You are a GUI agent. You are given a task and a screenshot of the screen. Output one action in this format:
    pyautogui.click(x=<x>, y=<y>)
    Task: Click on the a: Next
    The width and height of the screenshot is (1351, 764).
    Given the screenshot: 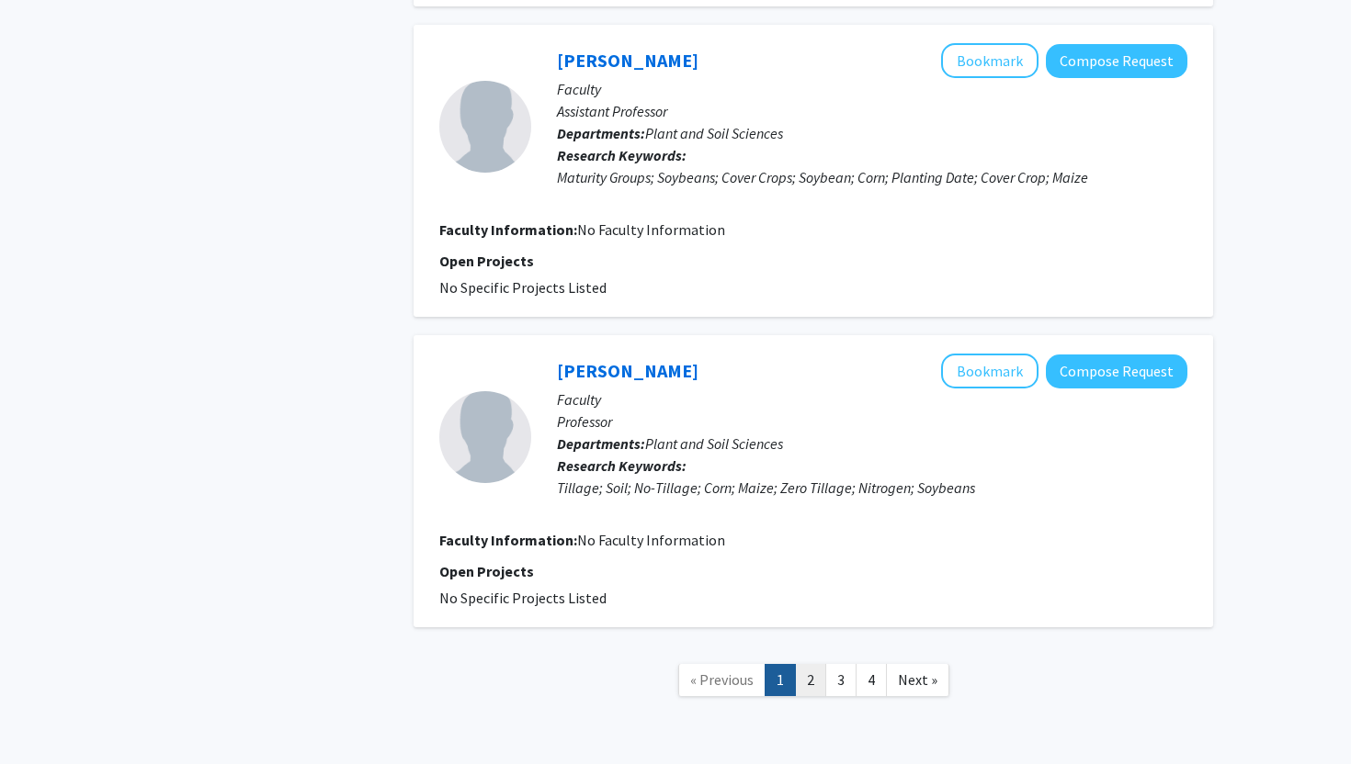 What is the action you would take?
    pyautogui.click(x=917, y=680)
    